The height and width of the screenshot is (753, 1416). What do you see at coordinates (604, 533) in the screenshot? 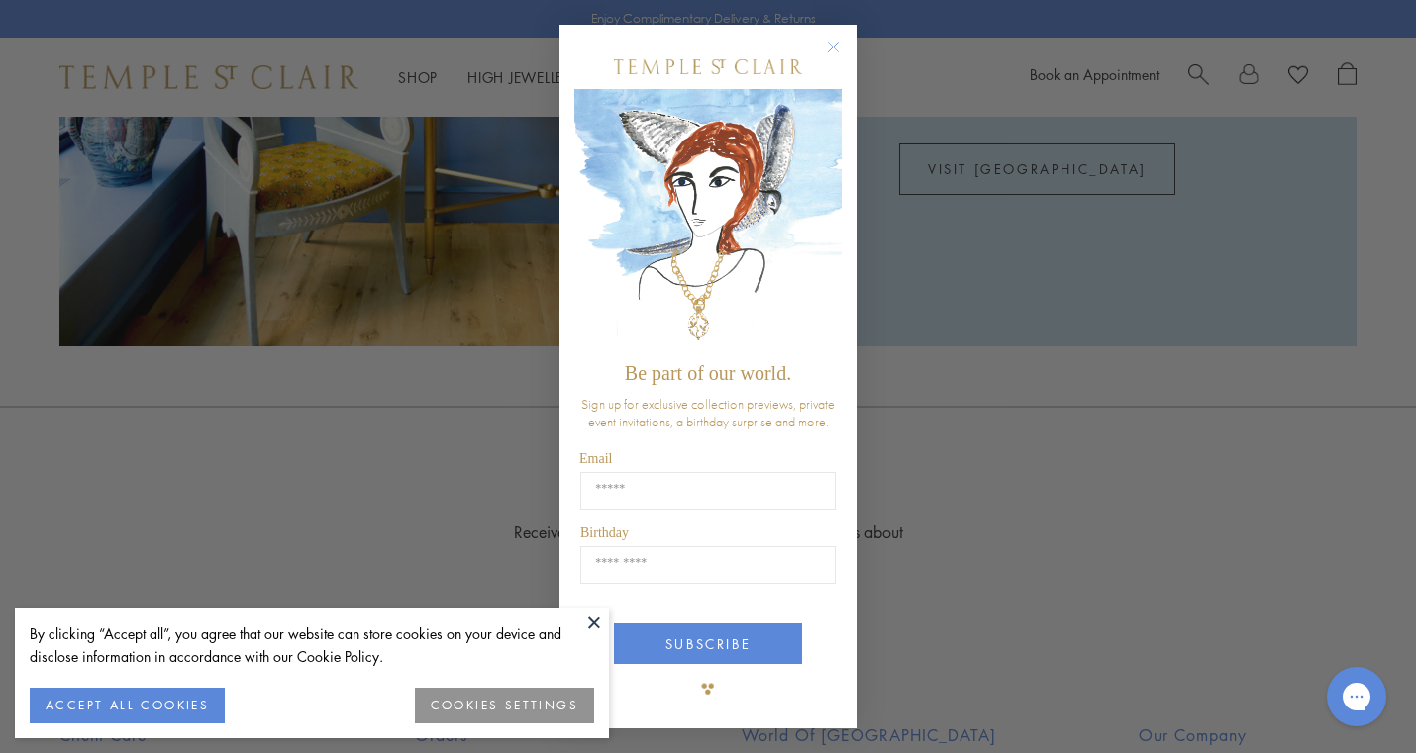
I see `span: Birthday` at bounding box center [604, 533].